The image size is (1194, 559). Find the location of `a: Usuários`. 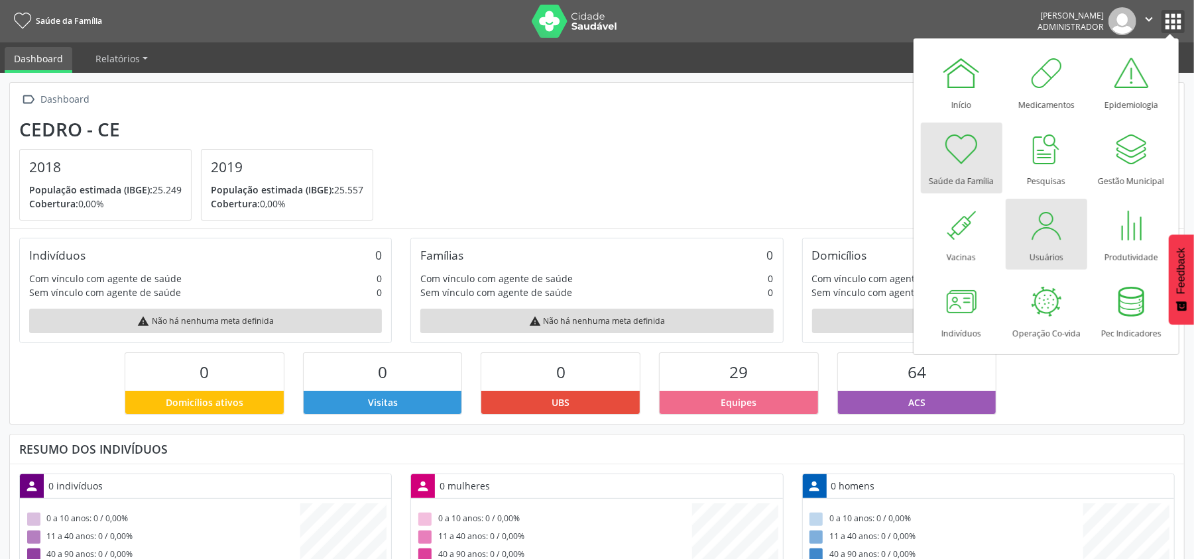

a: Usuários is located at coordinates (1046, 234).